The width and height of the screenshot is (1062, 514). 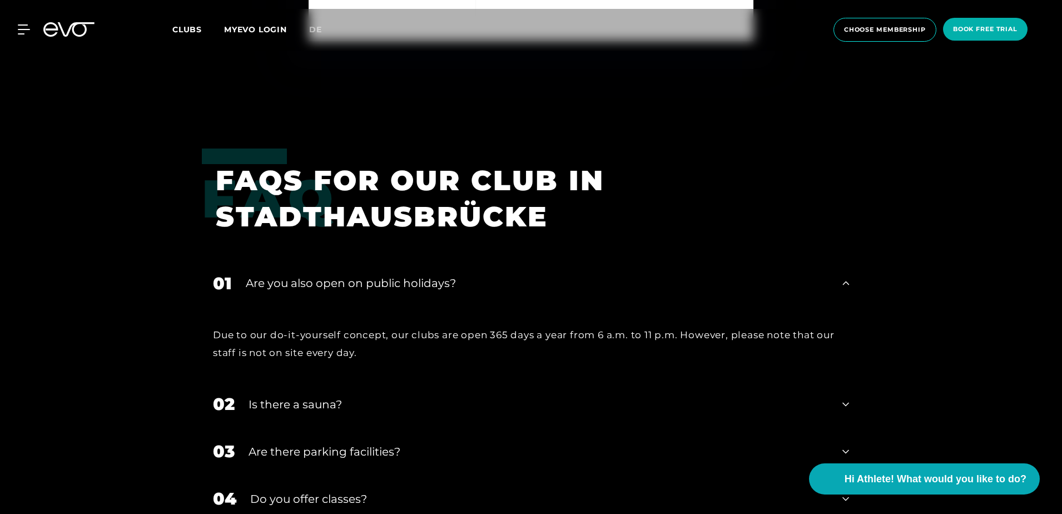 I want to click on a: Clubs, so click(x=198, y=29).